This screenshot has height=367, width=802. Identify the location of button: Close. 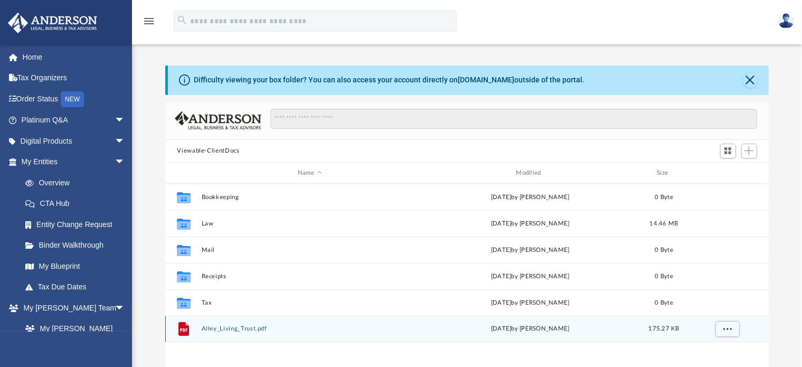
(750, 80).